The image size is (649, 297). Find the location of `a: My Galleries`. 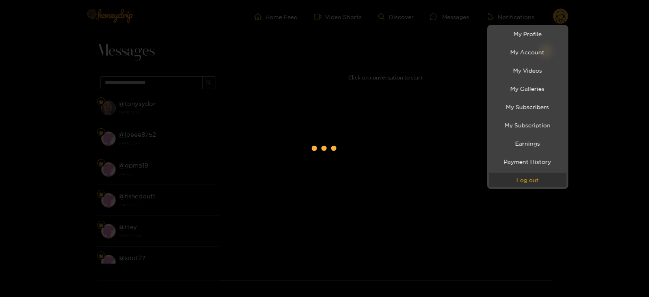

a: My Galleries is located at coordinates (528, 89).